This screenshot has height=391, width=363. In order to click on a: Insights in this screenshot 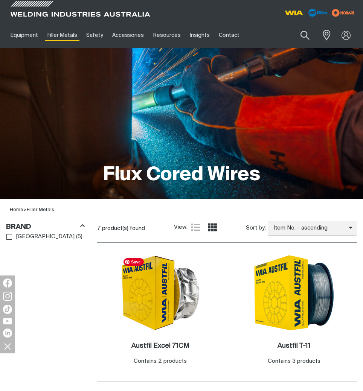, I will do `click(200, 35)`.